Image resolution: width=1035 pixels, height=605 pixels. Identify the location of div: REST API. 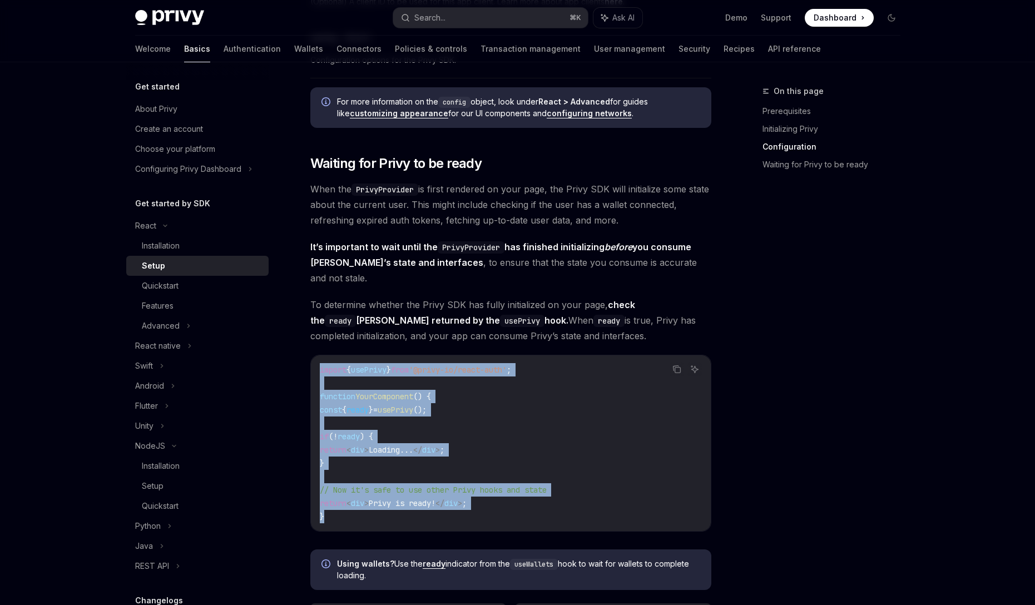
(152, 566).